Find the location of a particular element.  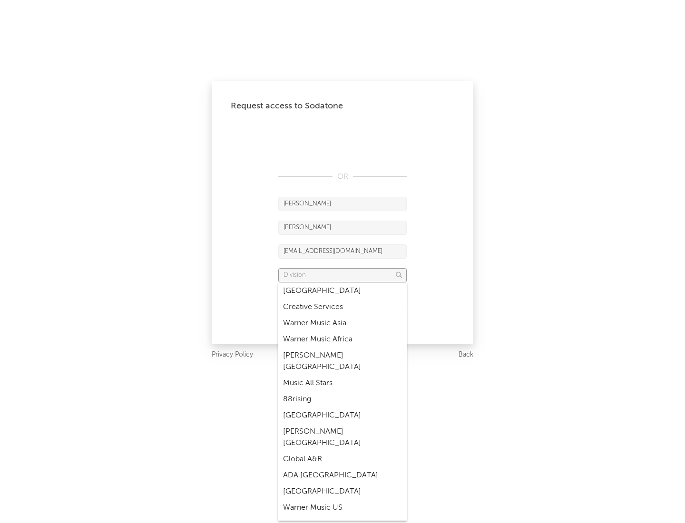

input: Division is located at coordinates (342, 275).